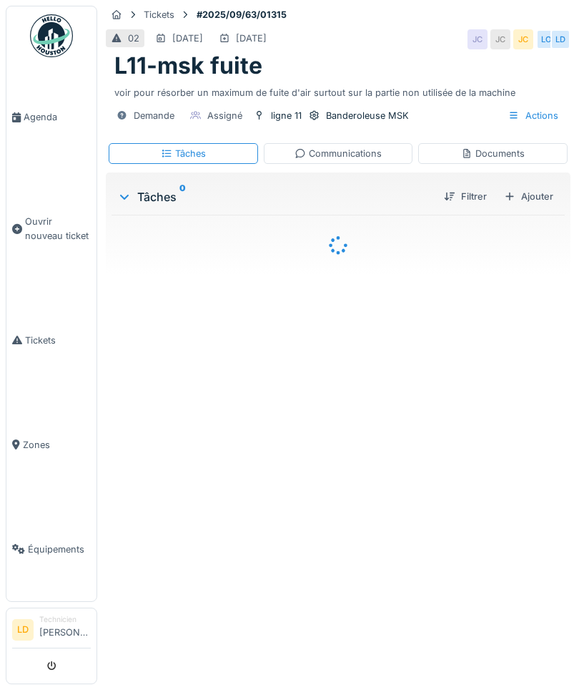 The image size is (579, 690). What do you see at coordinates (154, 115) in the screenshot?
I see `div: Demande` at bounding box center [154, 115].